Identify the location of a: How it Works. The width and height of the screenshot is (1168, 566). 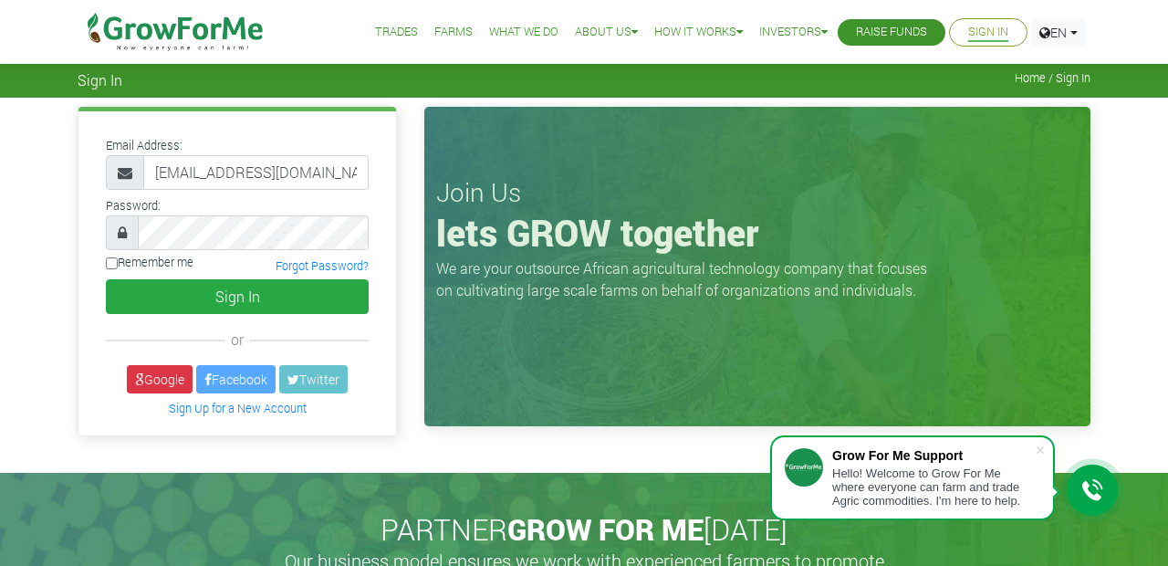
(698, 32).